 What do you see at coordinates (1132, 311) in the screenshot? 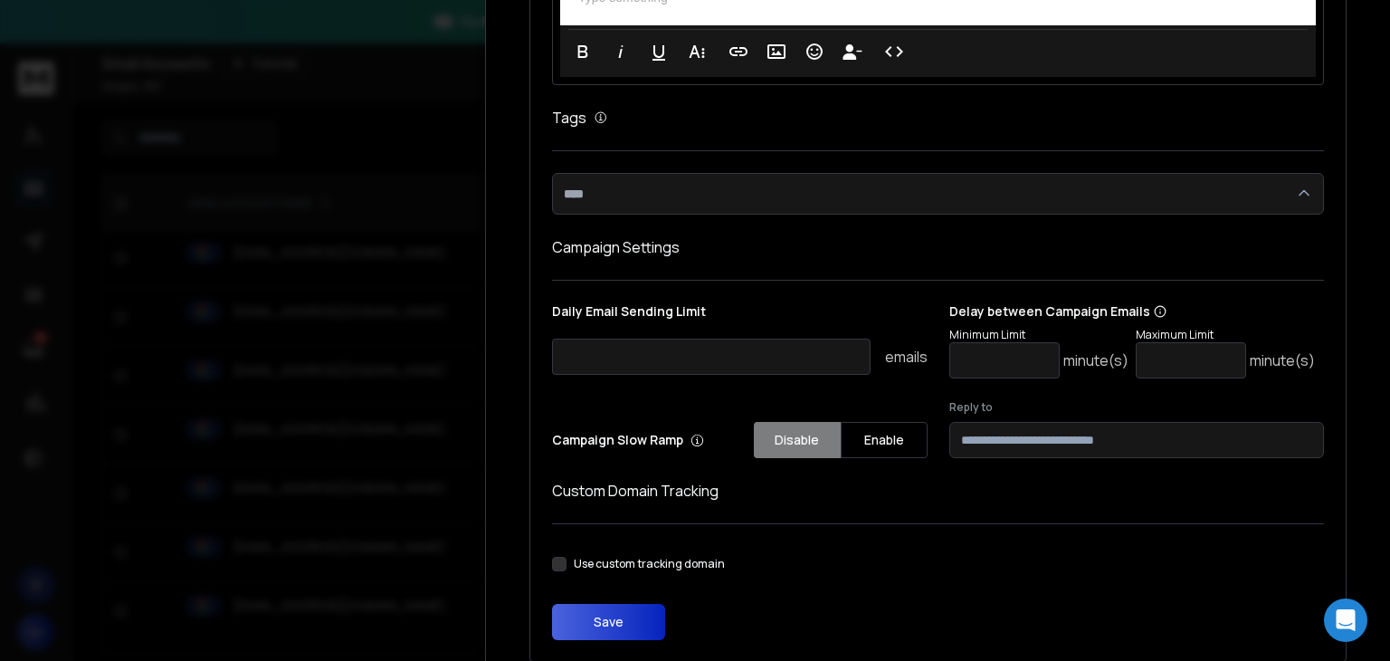
I see `p: Delay between Campaign Emails` at bounding box center [1132, 311].